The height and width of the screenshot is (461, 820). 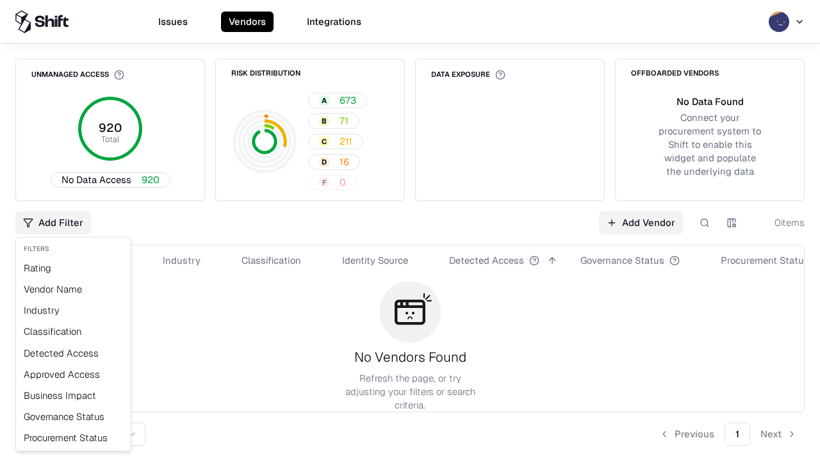 What do you see at coordinates (73, 395) in the screenshot?
I see `div: Business Impact` at bounding box center [73, 395].